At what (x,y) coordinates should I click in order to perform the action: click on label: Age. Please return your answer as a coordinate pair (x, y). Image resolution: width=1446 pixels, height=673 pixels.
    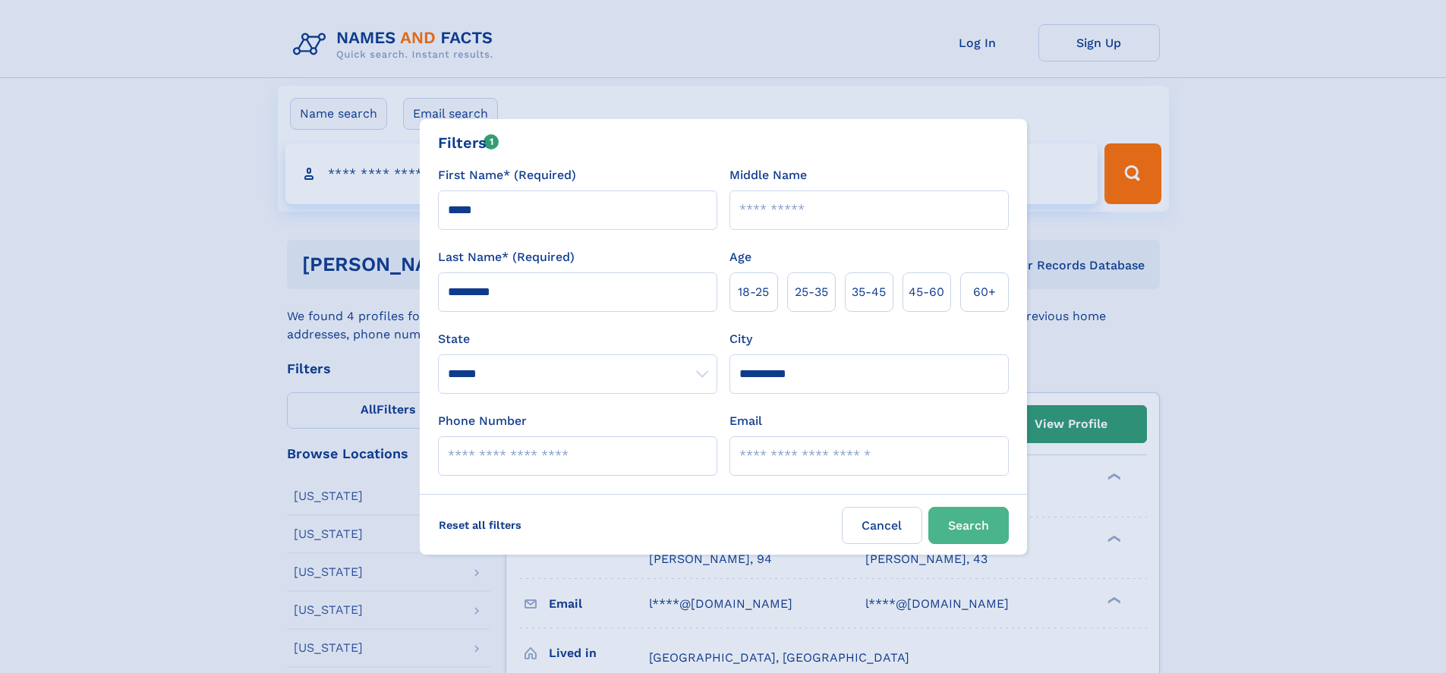
    Looking at the image, I should click on (740, 257).